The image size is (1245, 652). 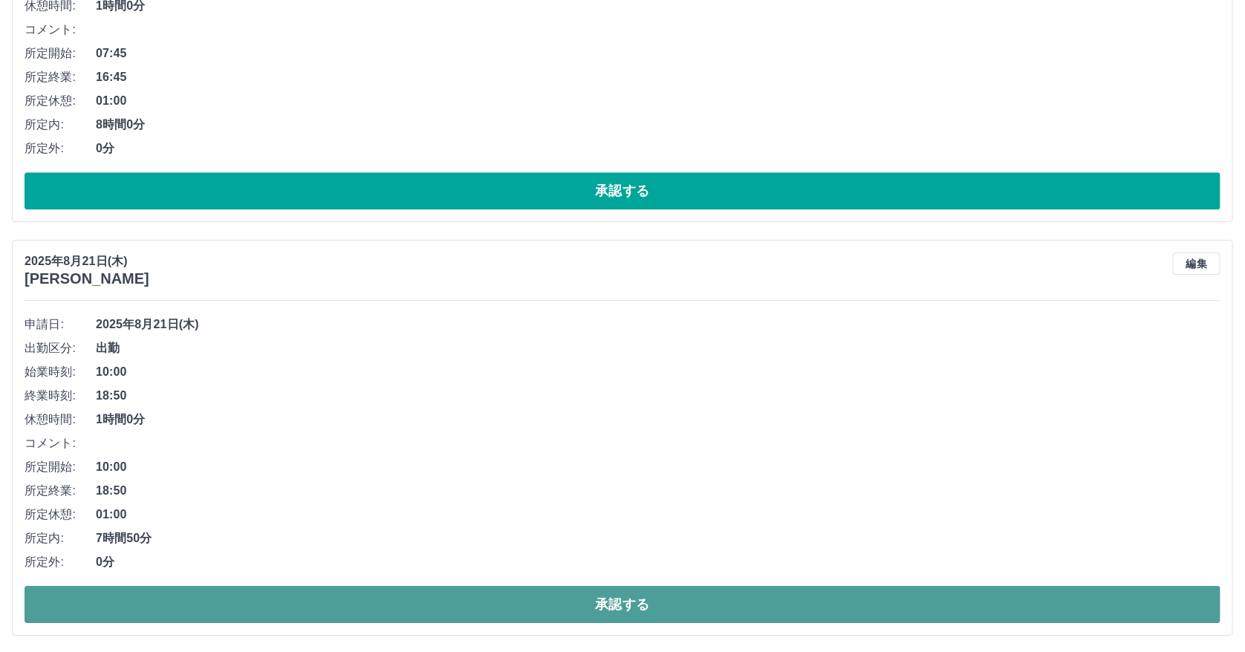 What do you see at coordinates (1196, 264) in the screenshot?
I see `button: 編集` at bounding box center [1196, 264].